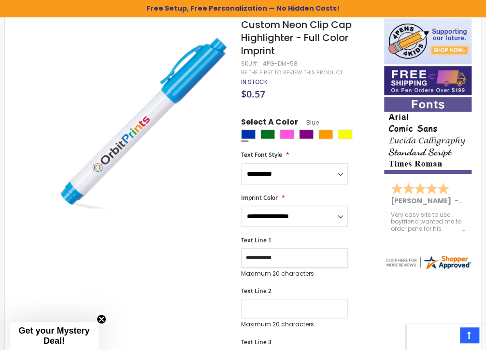 The image size is (486, 350). What do you see at coordinates (101, 319) in the screenshot?
I see `button: Close teaser` at bounding box center [101, 319].